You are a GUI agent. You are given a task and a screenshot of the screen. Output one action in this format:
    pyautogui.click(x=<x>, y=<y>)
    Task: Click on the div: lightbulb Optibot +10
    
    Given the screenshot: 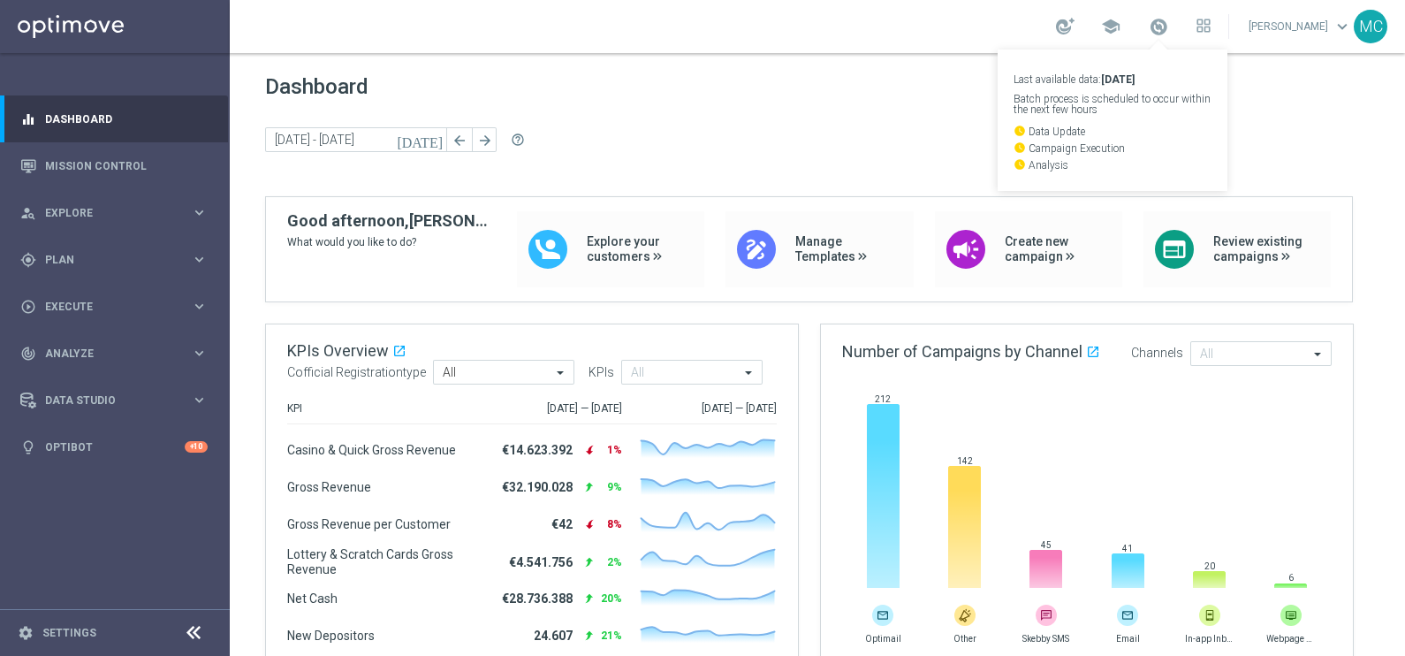 What is the action you would take?
    pyautogui.click(x=114, y=447)
    